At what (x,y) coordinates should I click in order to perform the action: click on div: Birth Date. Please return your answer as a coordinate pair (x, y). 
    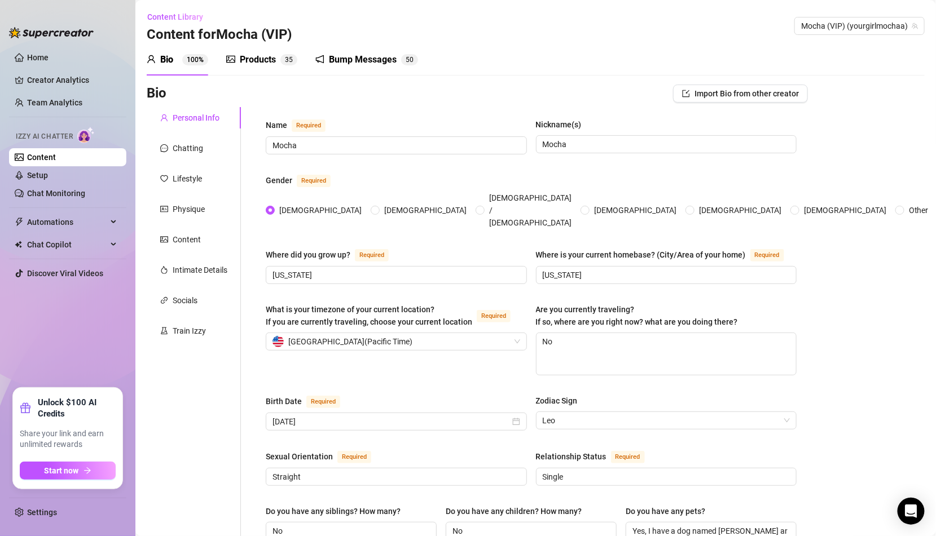
    Looking at the image, I should click on (284, 402).